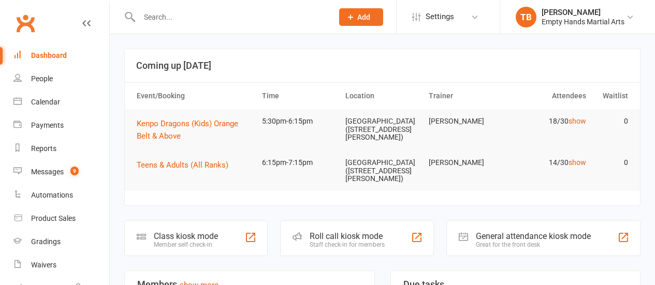 The width and height of the screenshot is (655, 285). Describe the element at coordinates (533, 245) in the screenshot. I see `div: Great for the front desk` at that location.